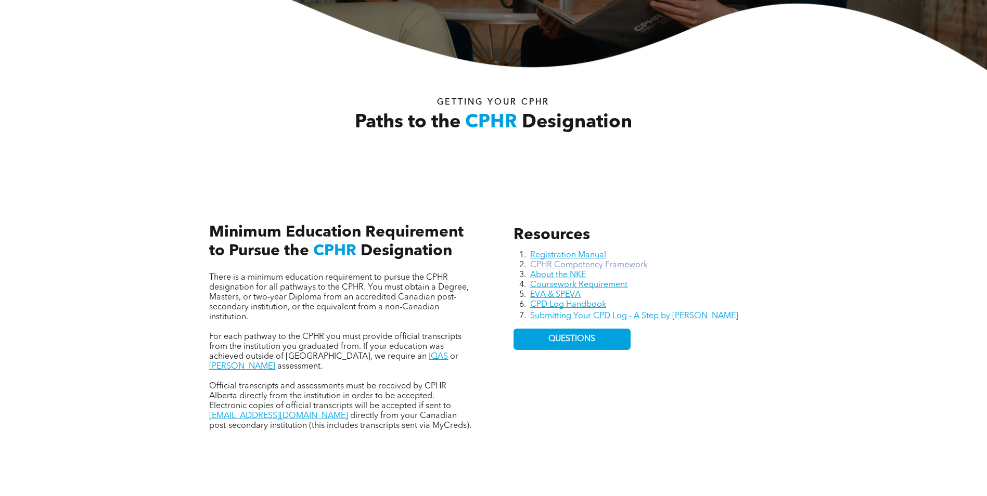 This screenshot has height=496, width=987. What do you see at coordinates (454, 357) in the screenshot?
I see `span: or` at bounding box center [454, 357].